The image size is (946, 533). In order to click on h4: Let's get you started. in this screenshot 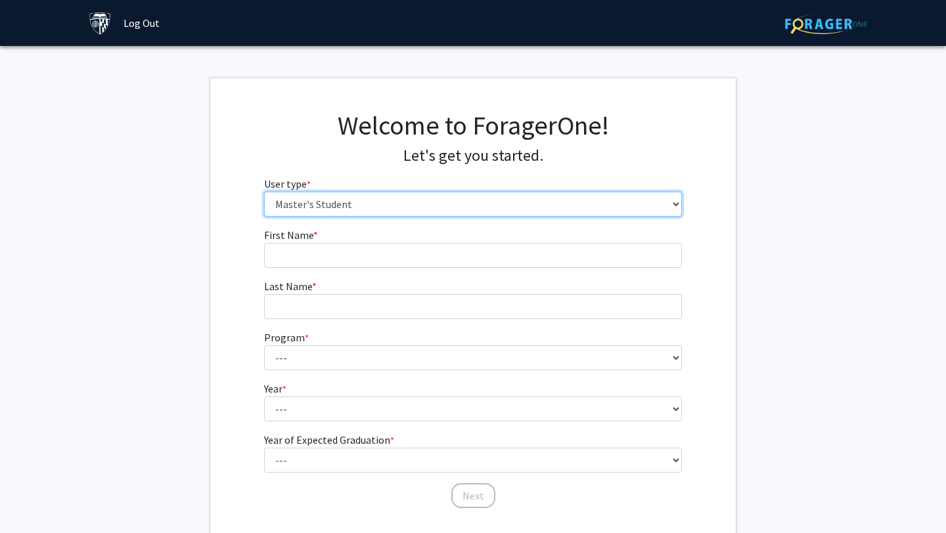, I will do `click(473, 156)`.